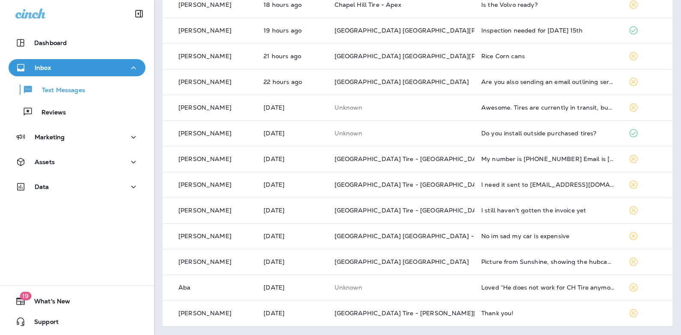  I want to click on p: Assets, so click(45, 162).